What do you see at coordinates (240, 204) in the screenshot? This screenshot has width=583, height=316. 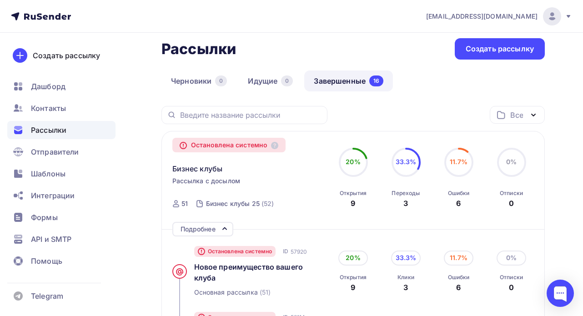 I see `a: Бизнес клубы 25 (52)` at bounding box center [240, 204].